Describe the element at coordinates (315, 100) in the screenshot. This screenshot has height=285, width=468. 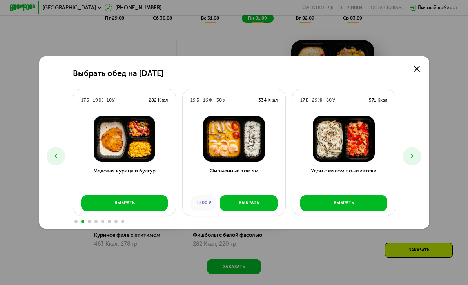
I see `div: 29` at that location.